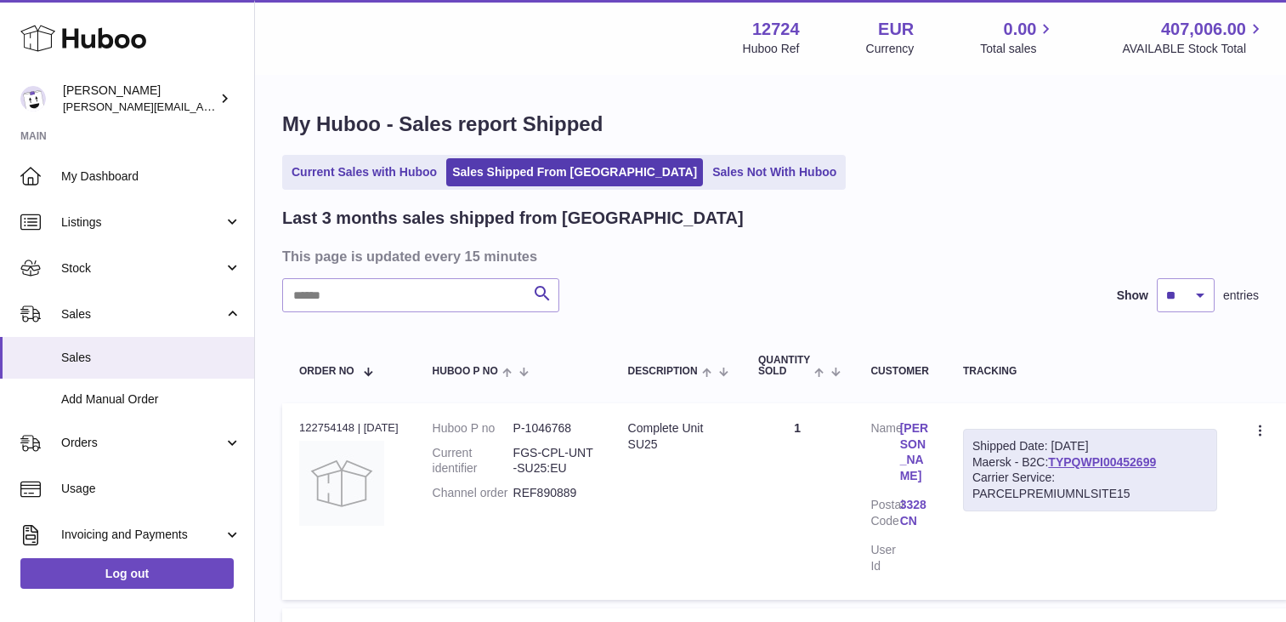 The image size is (1286, 622). What do you see at coordinates (890, 48) in the screenshot?
I see `div: Currency` at bounding box center [890, 48].